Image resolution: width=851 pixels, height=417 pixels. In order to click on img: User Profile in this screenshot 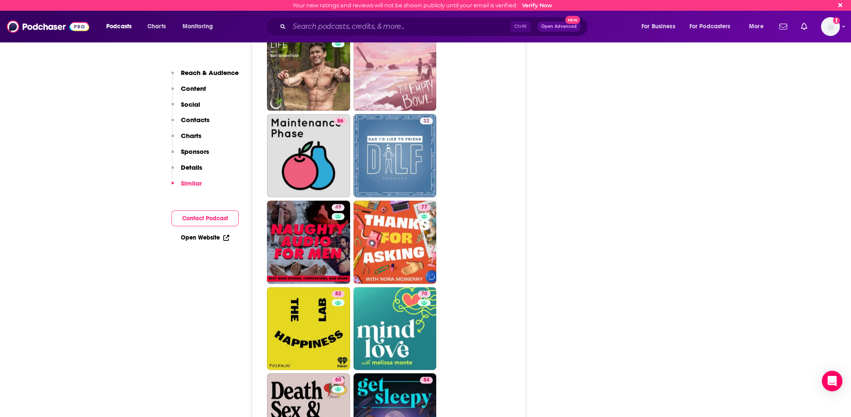, I will do `click(830, 27)`.